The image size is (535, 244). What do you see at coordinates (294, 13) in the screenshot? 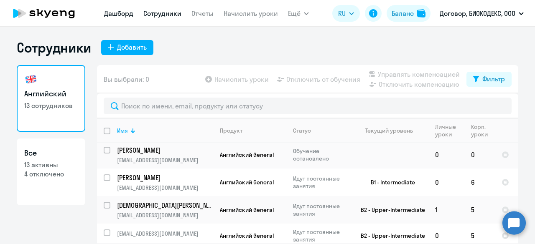
I see `span: Ещё` at bounding box center [294, 13].